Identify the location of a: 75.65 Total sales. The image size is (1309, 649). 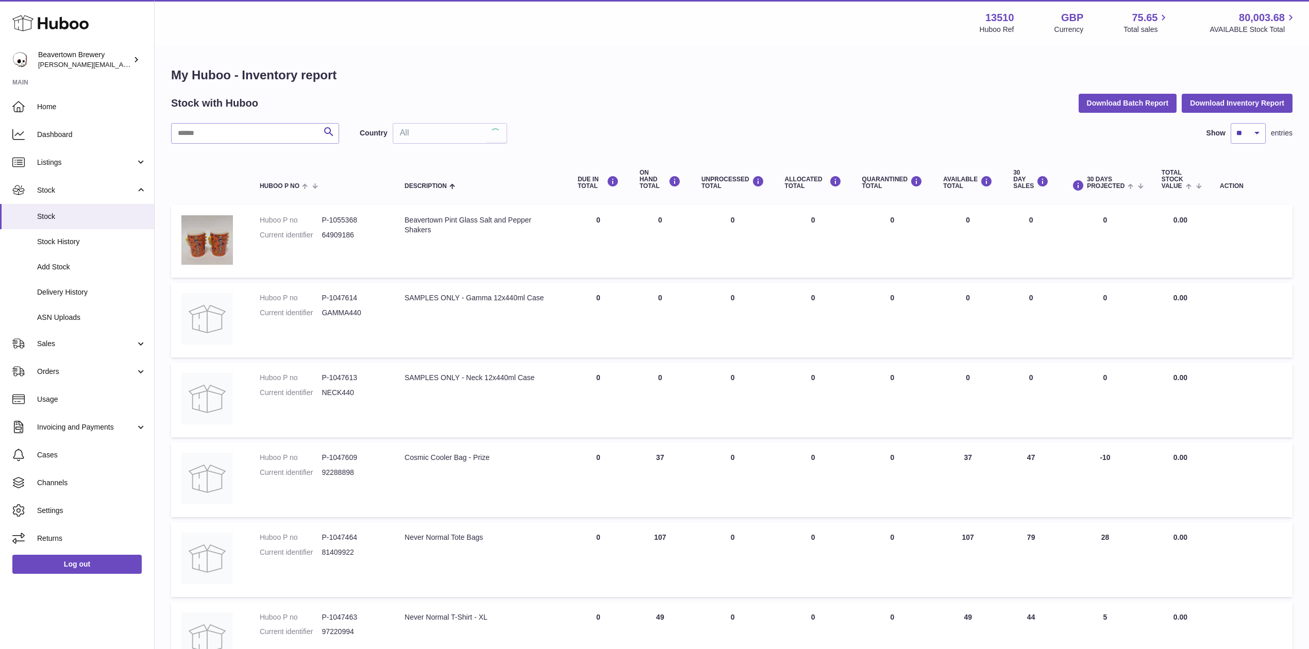
(1146, 23).